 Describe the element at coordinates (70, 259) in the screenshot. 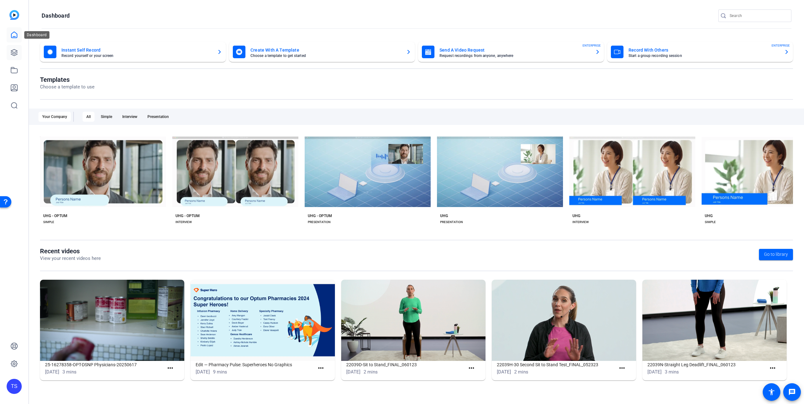

I see `p: View your recent videos here` at that location.